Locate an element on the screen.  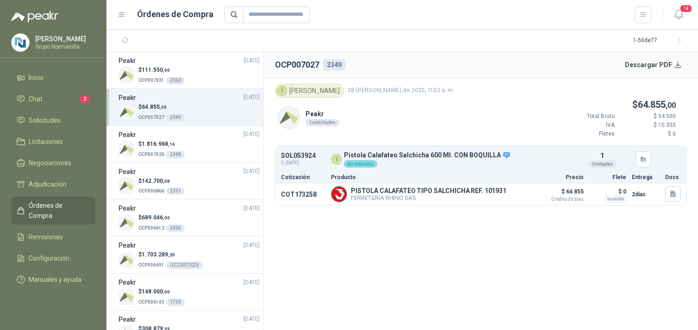
p: Flete is located at coordinates (608, 177).